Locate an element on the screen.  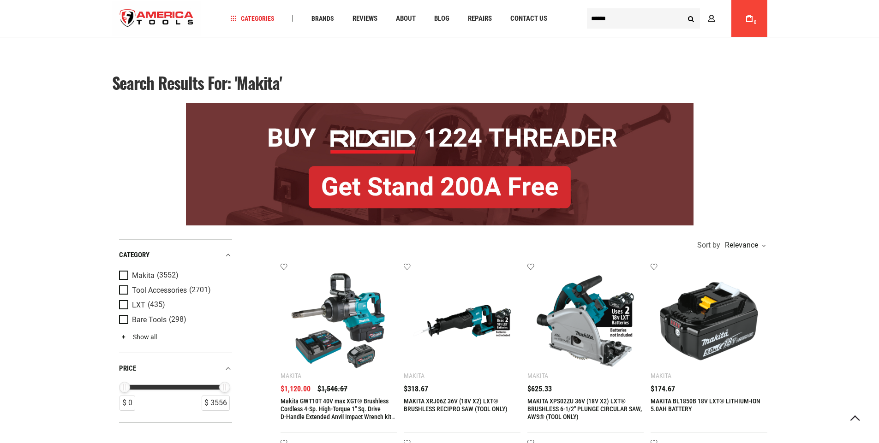
a: LXT (435) is located at coordinates (174, 305).